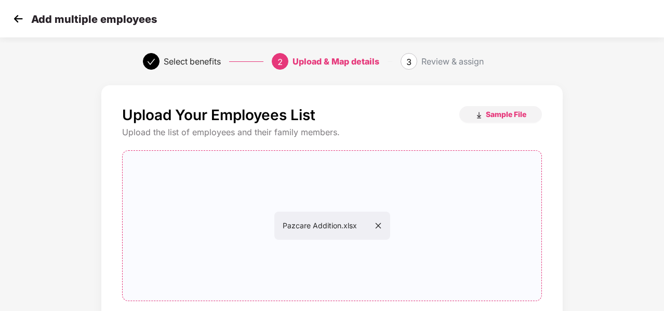 This screenshot has width=664, height=311. Describe the element at coordinates (18, 19) in the screenshot. I see `img: svg+xml;base64,PHN2ZyB4bWxucz0iaHR0cDovL3d3dy53My5vcmcvMjAwMC9zdmciIHdpZHRoPSIzMCIgaGVpZ2h0PSIzMC...` at that location.